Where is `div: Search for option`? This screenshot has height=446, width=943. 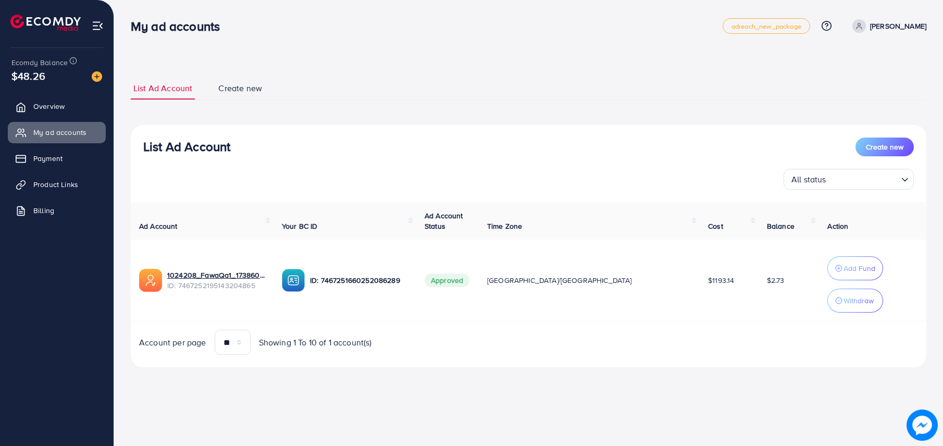
div: Search for option is located at coordinates (849, 179).